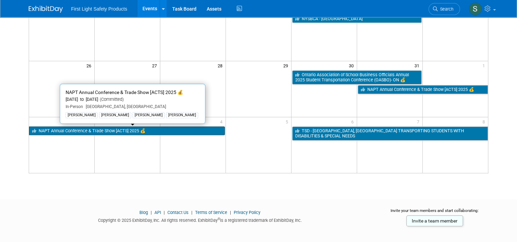  I want to click on span: 6, so click(354, 121).